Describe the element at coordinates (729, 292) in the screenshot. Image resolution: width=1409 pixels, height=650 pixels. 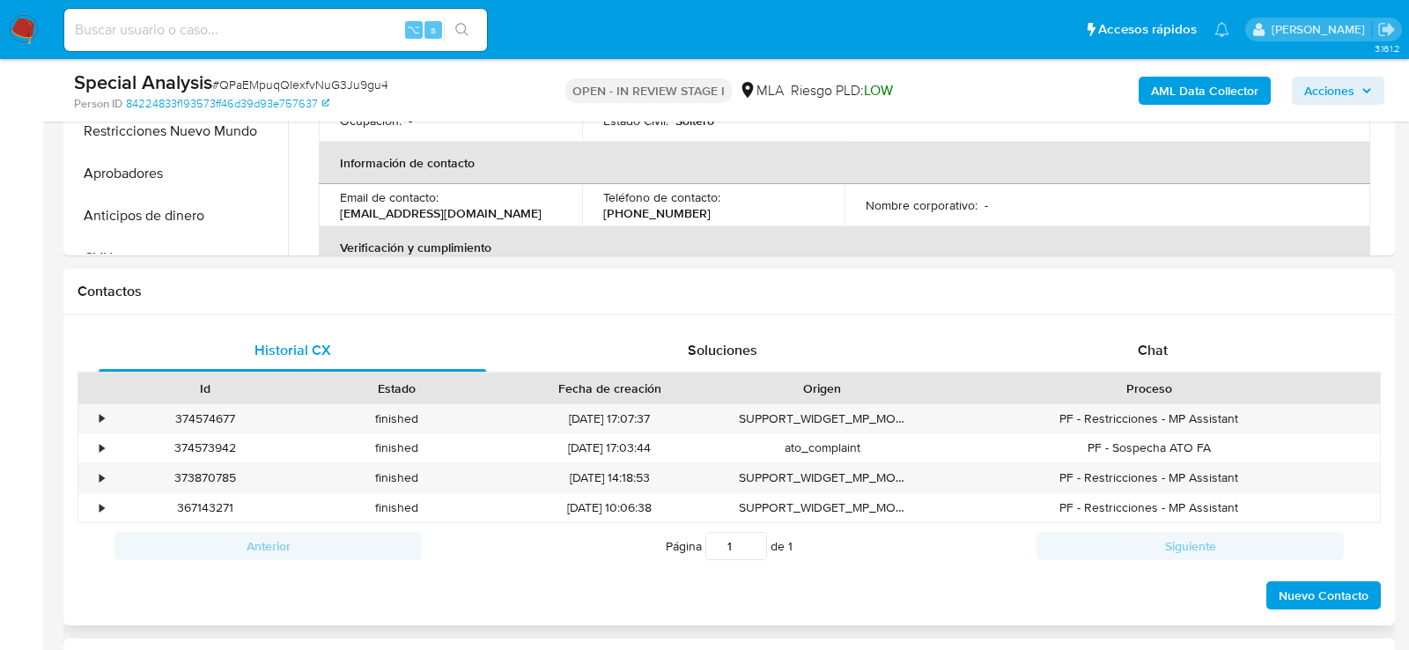
I see `h1: Contactos` at that location.